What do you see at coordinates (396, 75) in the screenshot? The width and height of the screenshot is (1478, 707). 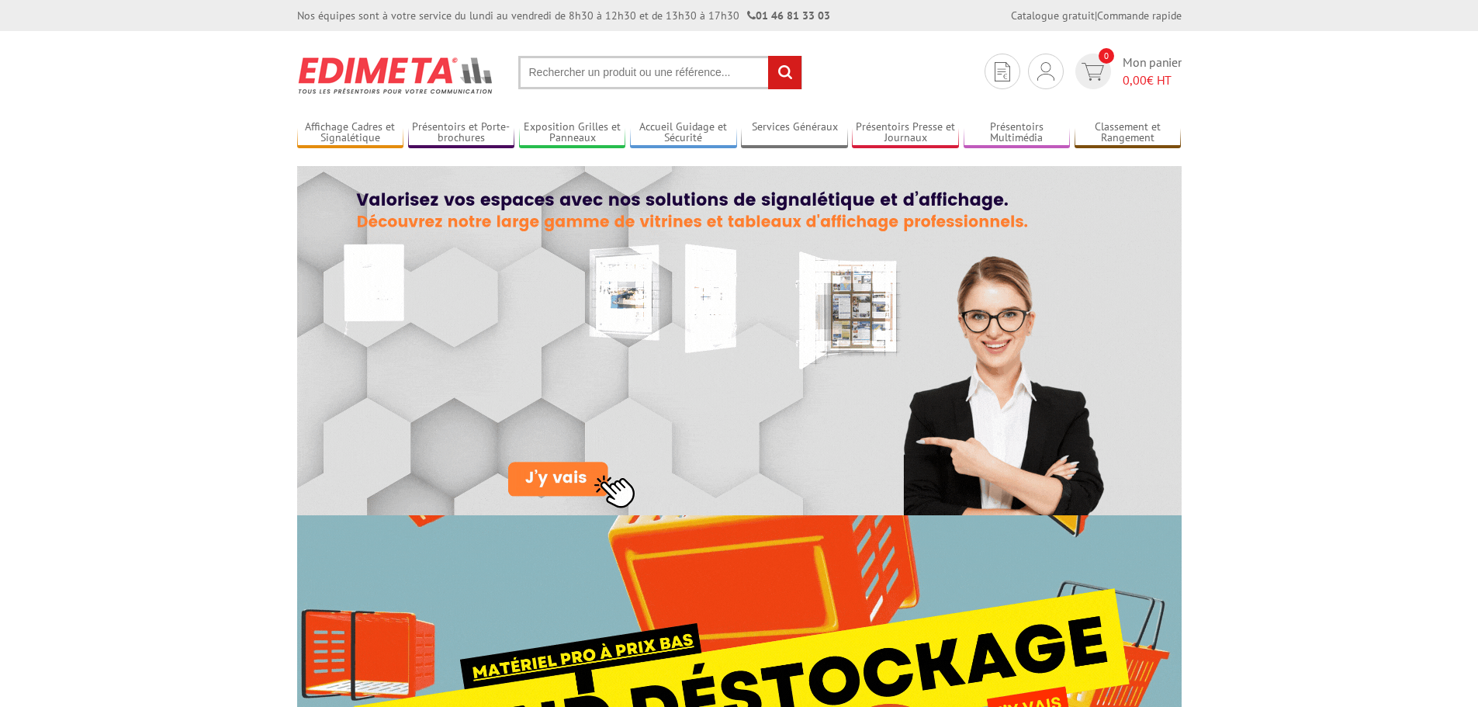 I see `img: Présentoir, panneau, stand - Edimeta - PLV, affichage, mobilier bureau, entreprise` at bounding box center [396, 75].